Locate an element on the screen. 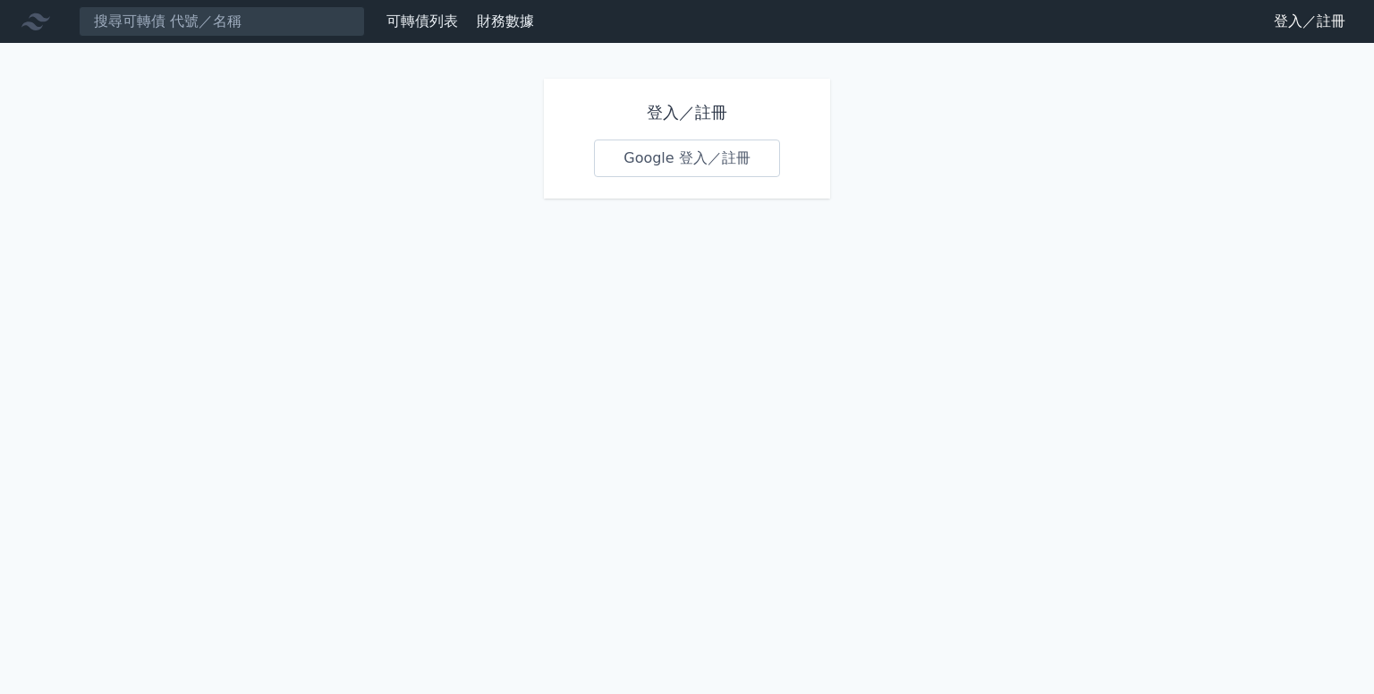  a: 登入／註冊 is located at coordinates (1309, 21).